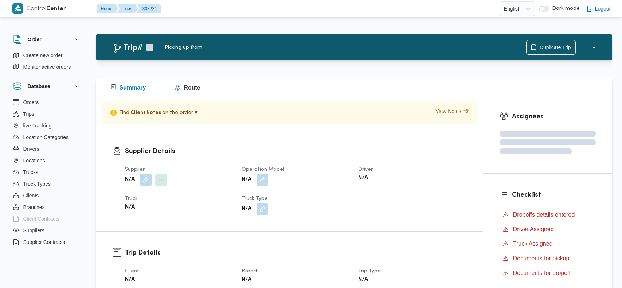  What do you see at coordinates (18, 8) in the screenshot?
I see `img: X8yXhbKr1z7QwAAAABJRU5ErkJggg==` at bounding box center [18, 8].